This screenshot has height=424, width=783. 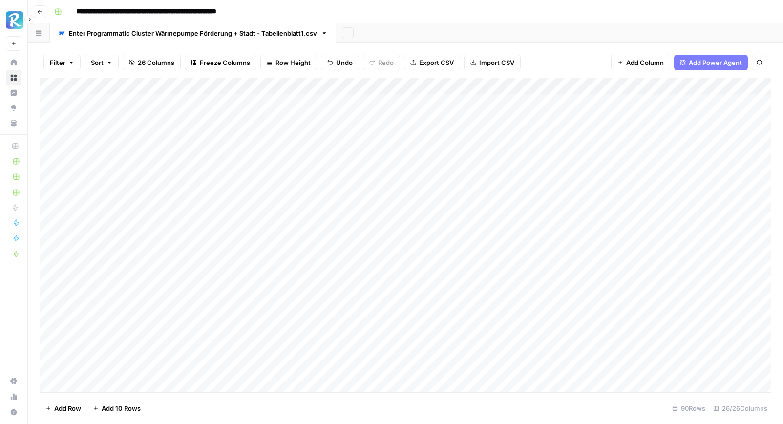 What do you see at coordinates (14, 108) in the screenshot?
I see `a: Opportunities` at bounding box center [14, 108].